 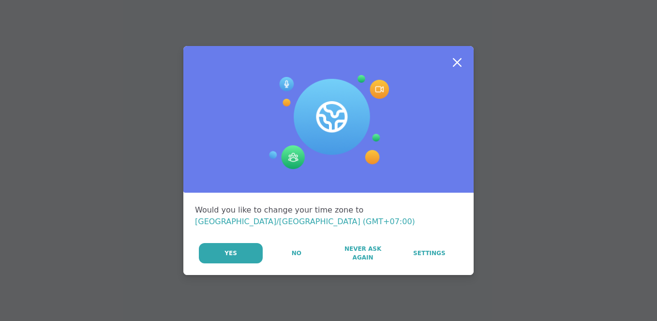 I want to click on a: Settings, so click(x=429, y=253).